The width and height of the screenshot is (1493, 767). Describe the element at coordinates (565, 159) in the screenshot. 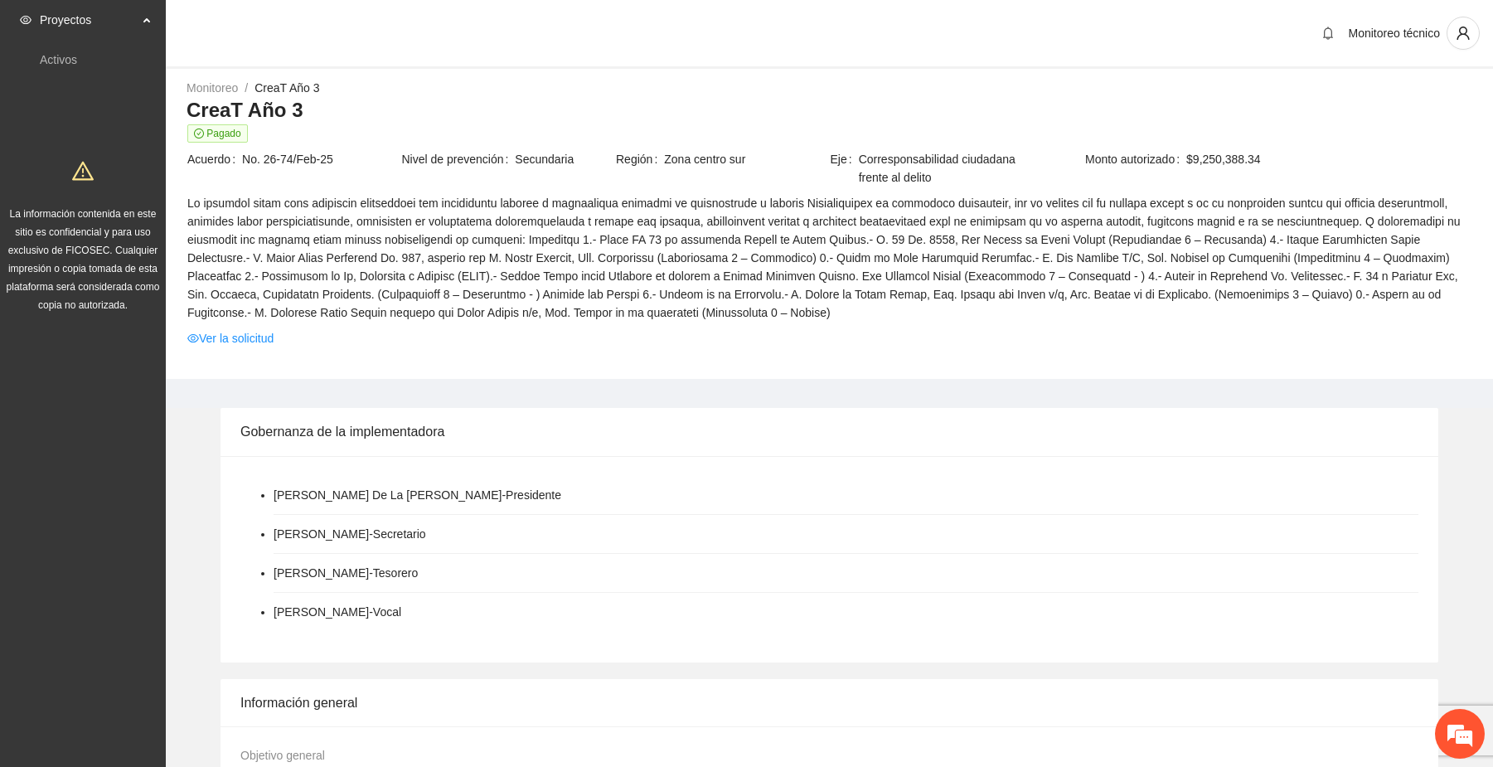

I see `span: Secundaria` at that location.